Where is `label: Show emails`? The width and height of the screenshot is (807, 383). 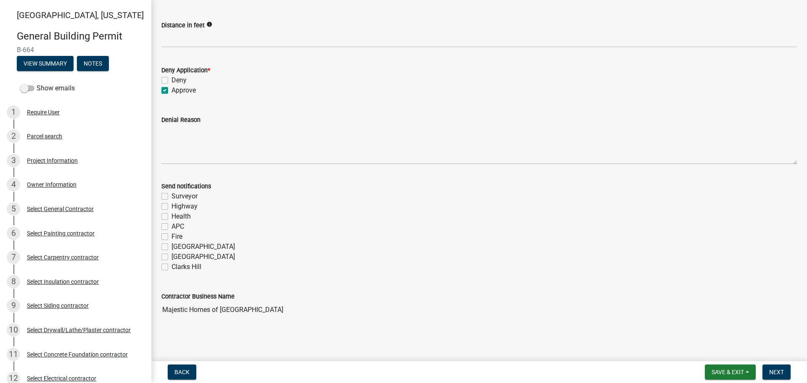 label: Show emails is located at coordinates (47, 88).